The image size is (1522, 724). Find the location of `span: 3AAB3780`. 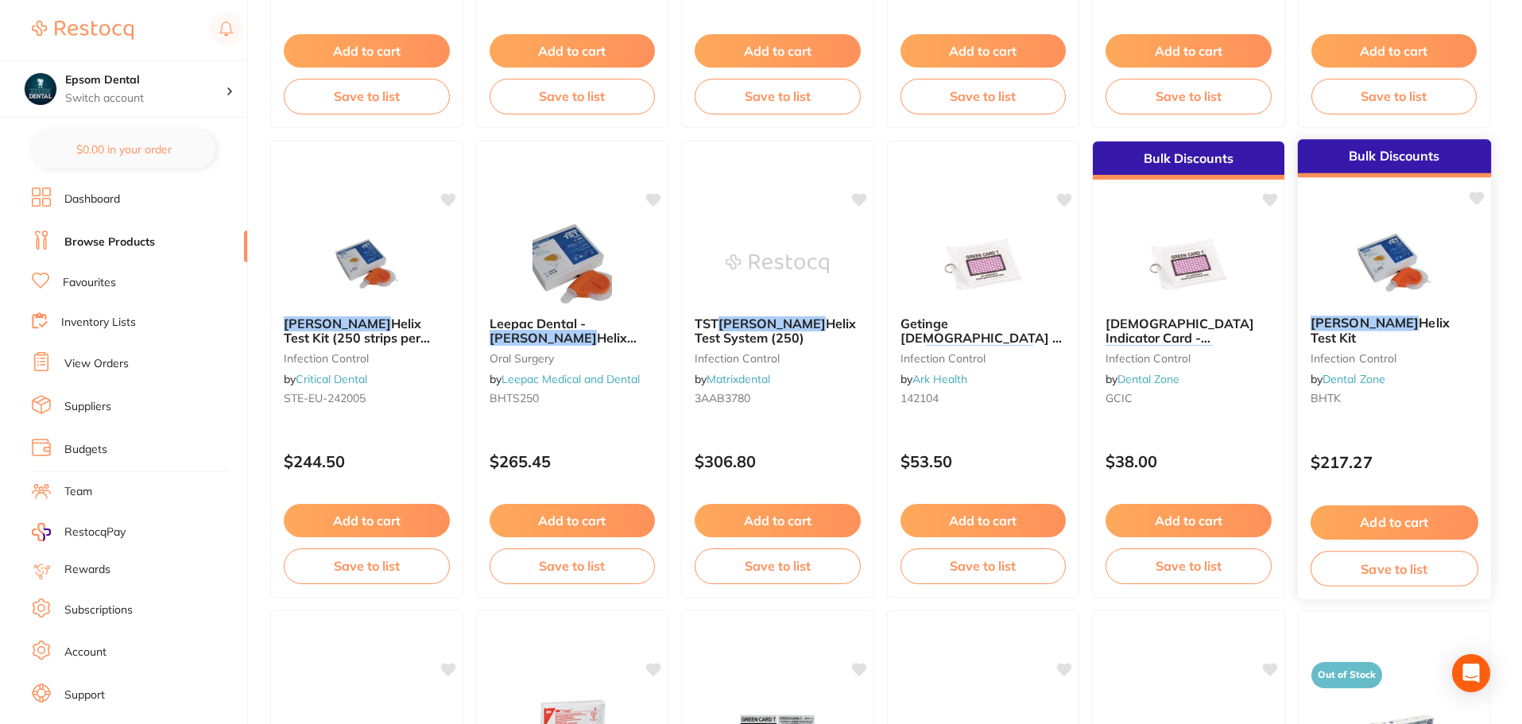

span: 3AAB3780 is located at coordinates (722, 398).